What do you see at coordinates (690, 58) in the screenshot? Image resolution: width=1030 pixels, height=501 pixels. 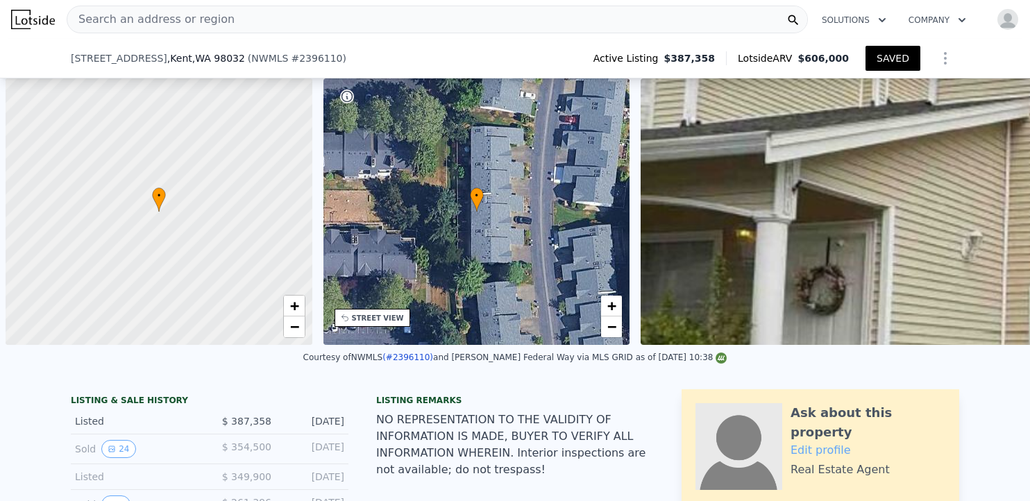 I see `span: $387,358` at bounding box center [690, 58].